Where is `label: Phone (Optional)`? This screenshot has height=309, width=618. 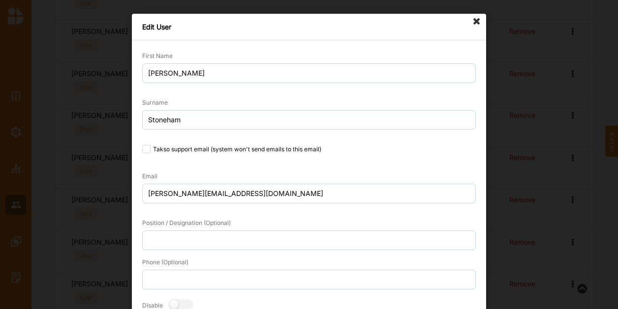
label: Phone (Optional) is located at coordinates (165, 262).